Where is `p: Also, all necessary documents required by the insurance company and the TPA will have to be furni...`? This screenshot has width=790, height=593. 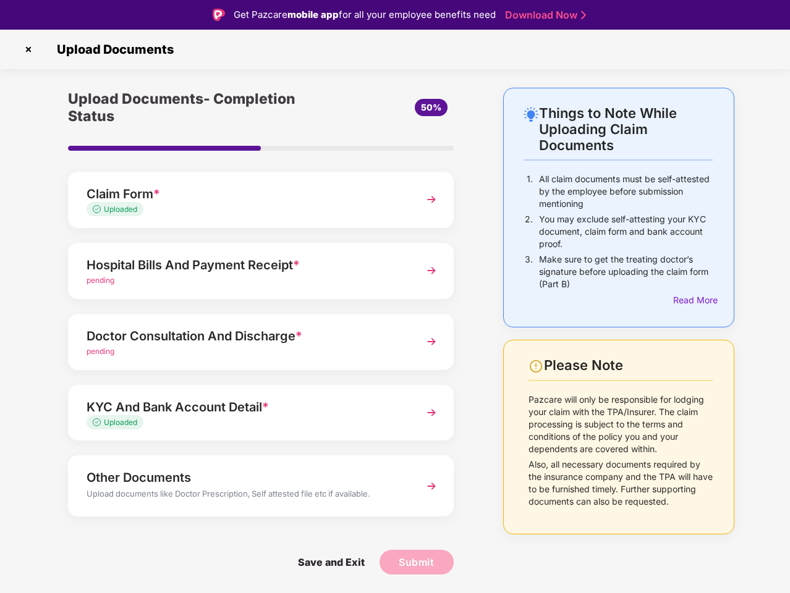
p: Also, all necessary documents required by the insurance company and the TPA will have to be furni... is located at coordinates (620, 483).